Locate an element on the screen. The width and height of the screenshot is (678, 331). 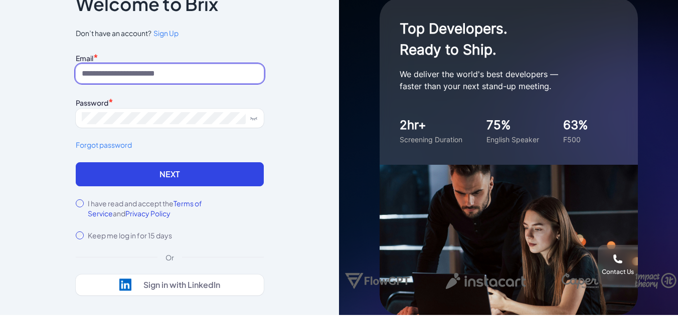
a: Forgot password is located at coordinates (169, 145).